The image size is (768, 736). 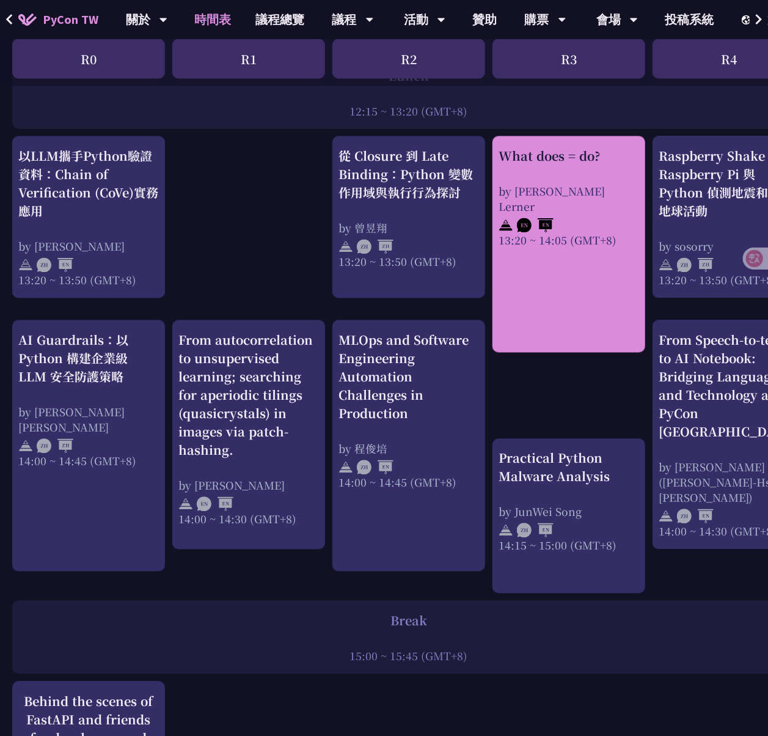 What do you see at coordinates (89, 59) in the screenshot?
I see `div: R0` at bounding box center [89, 59].